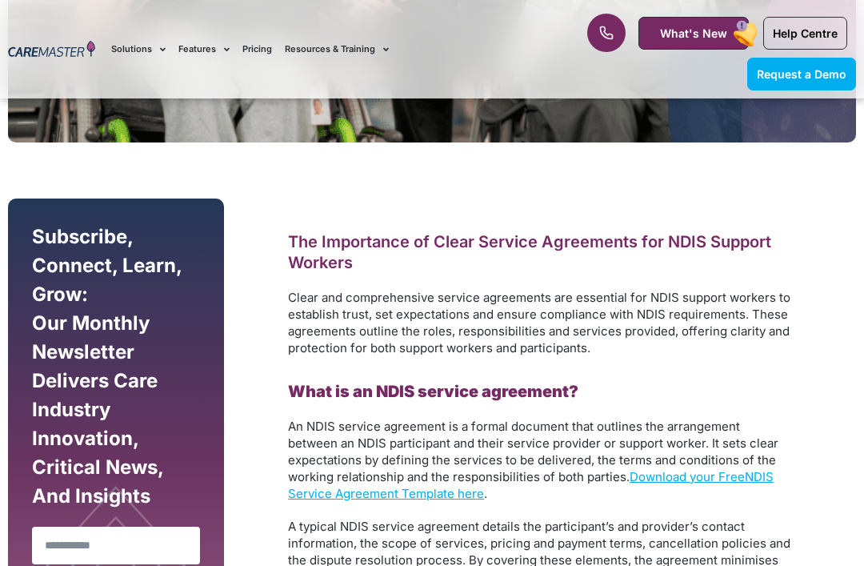 Image resolution: width=864 pixels, height=566 pixels. I want to click on a: Features, so click(204, 49).